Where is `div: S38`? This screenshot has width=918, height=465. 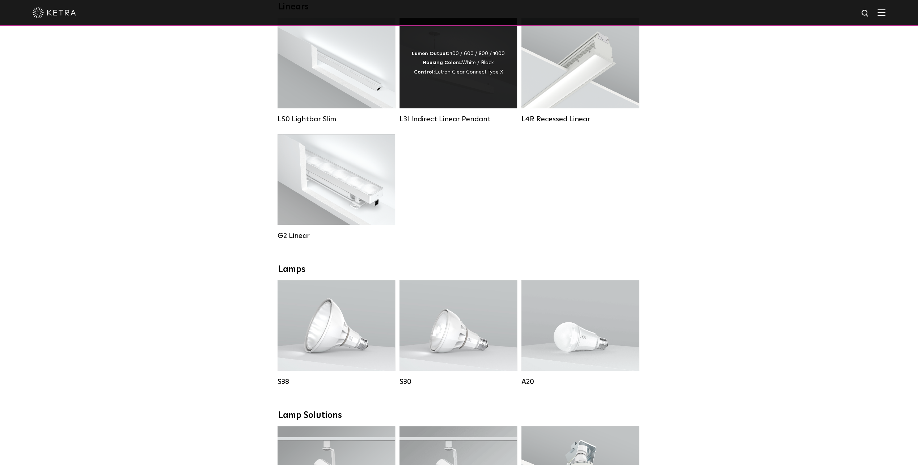 div: S38 is located at coordinates (336, 382).